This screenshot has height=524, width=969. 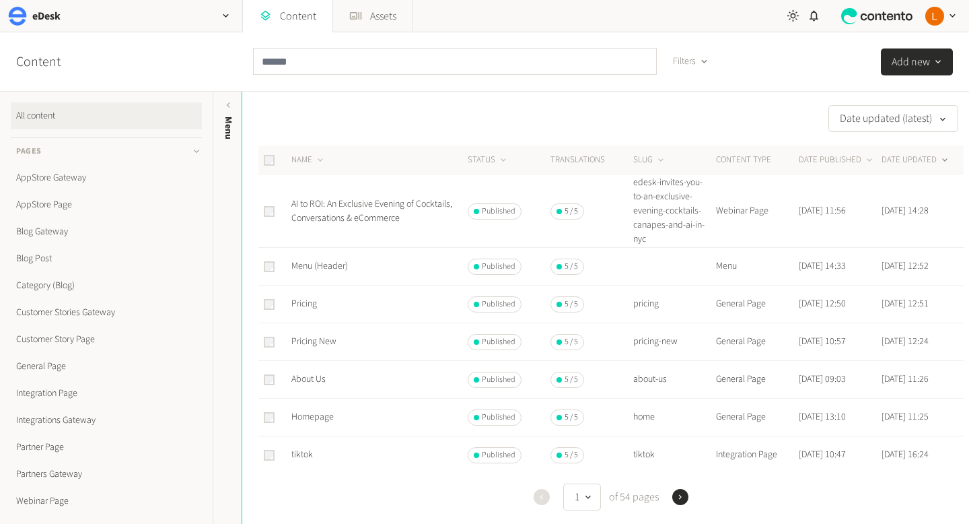 I want to click on button: DATE PUBLISHED, so click(x=837, y=160).